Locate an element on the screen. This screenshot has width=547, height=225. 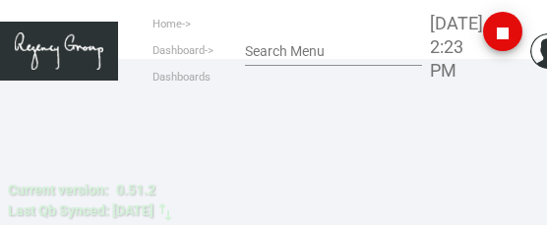
div: 0.51.2 is located at coordinates (136, 190).